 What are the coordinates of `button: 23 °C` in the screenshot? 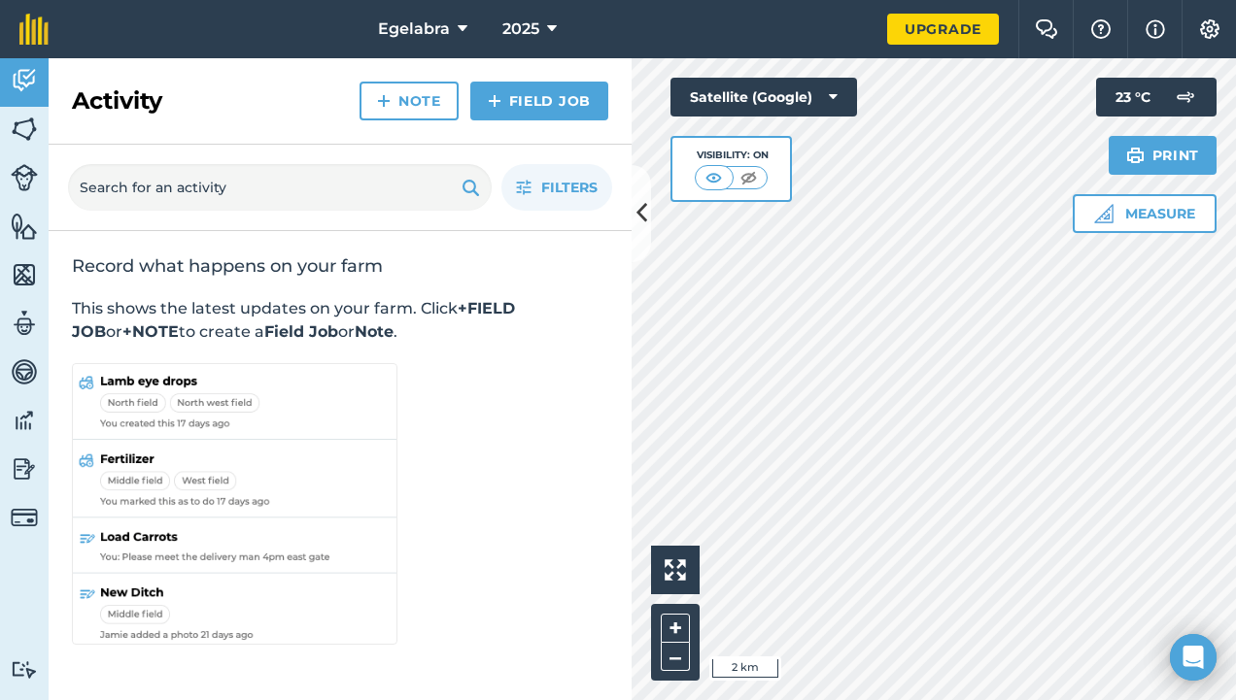 It's located at (1156, 97).